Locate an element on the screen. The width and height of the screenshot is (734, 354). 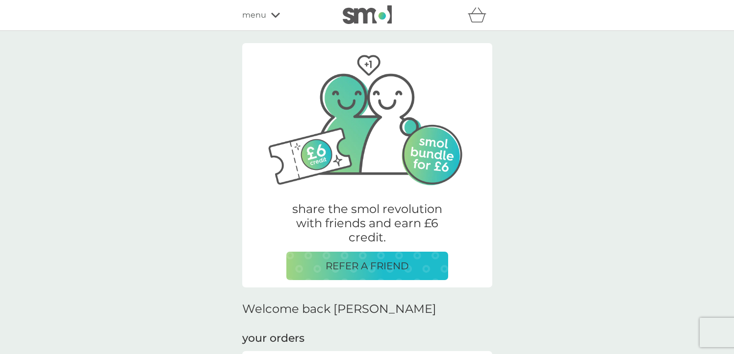
button: REFER A FRIEND is located at coordinates (367, 266).